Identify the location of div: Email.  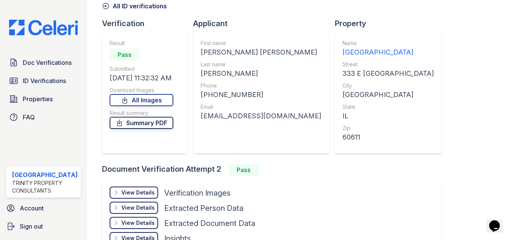
(261, 107).